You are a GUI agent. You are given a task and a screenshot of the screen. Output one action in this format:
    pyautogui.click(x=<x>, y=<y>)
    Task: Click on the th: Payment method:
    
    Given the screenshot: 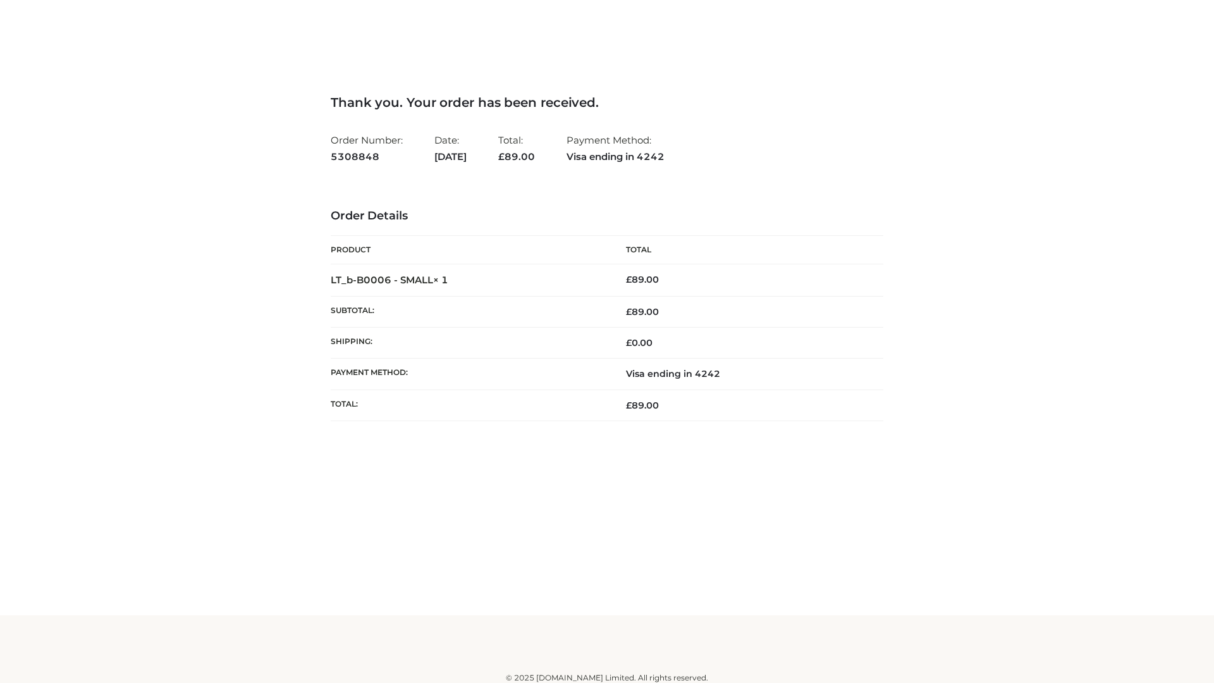 What is the action you would take?
    pyautogui.click(x=468, y=374)
    